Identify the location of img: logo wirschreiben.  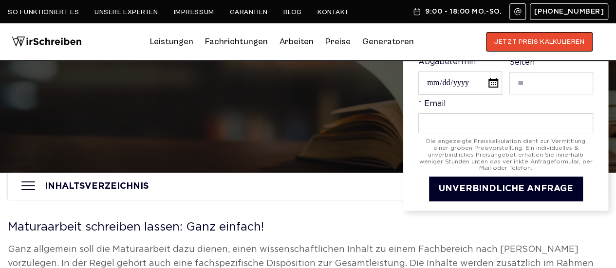
(47, 42).